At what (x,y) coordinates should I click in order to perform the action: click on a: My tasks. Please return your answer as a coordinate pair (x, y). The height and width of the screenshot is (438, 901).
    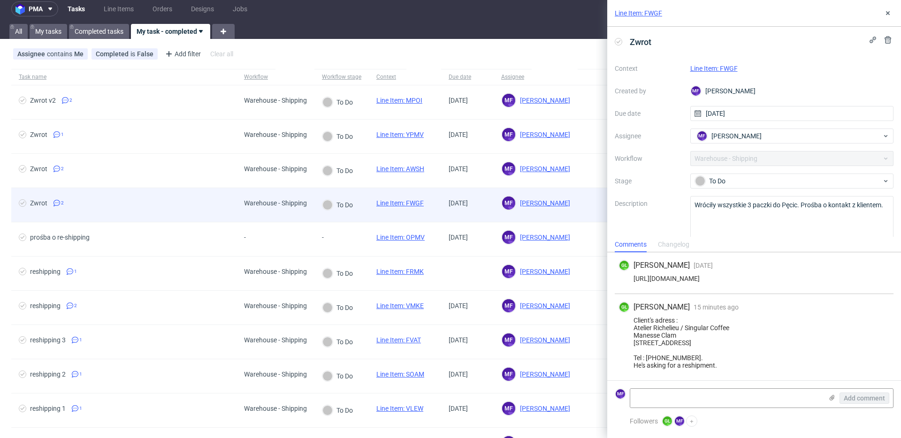
    Looking at the image, I should click on (48, 31).